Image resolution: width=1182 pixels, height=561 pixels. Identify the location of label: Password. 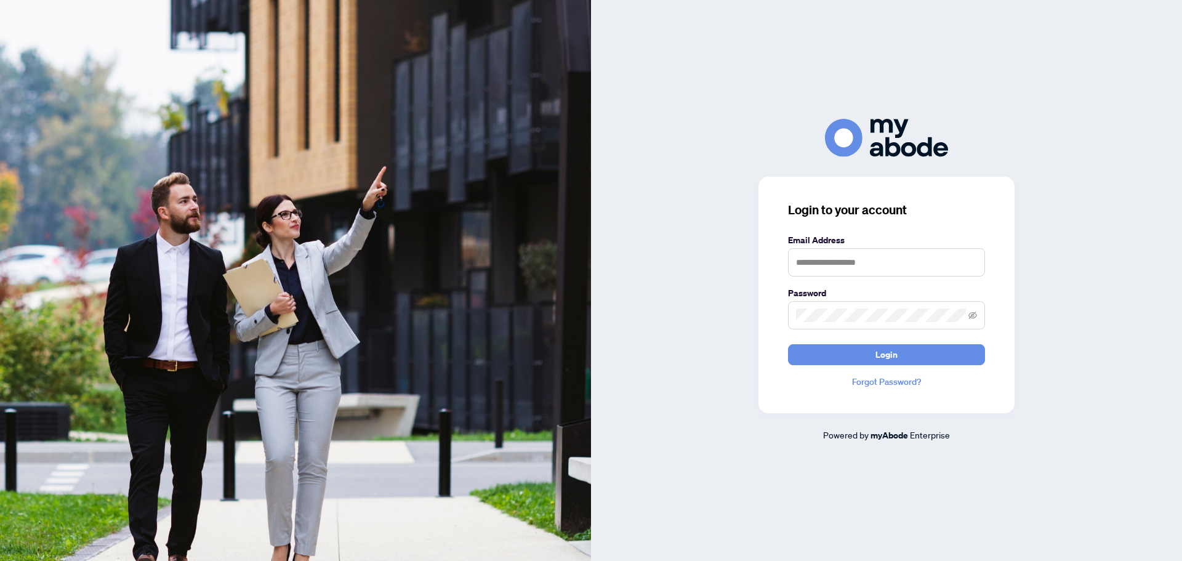
(887, 293).